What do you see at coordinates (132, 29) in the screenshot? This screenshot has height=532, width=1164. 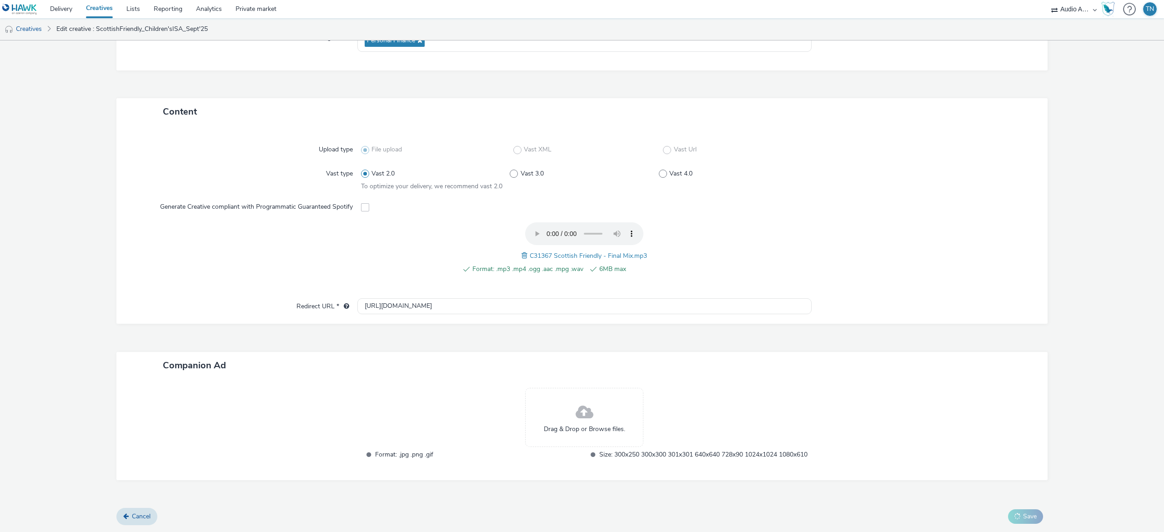 I see `a: Edit creative : ScottishFriendly_Children'sISA_Sept'25` at bounding box center [132, 29].